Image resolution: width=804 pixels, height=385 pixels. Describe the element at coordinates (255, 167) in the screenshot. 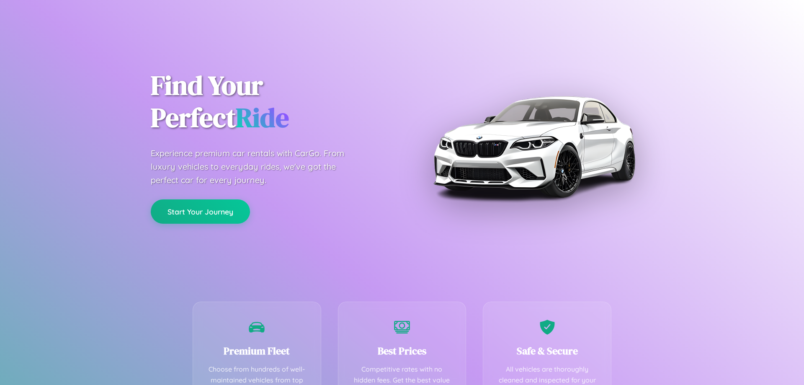

I see `p: Experience premium car rentals with CarGo. From luxury vehicles to everyday rides, we've got the ...` at that location.